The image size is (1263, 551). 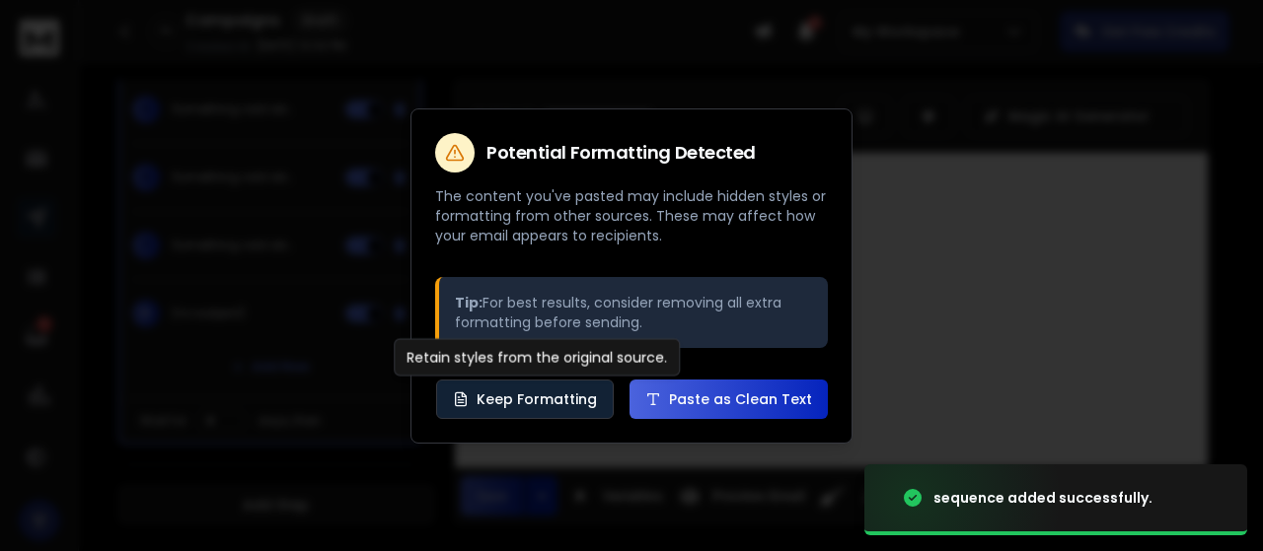 I want to click on div: Retain styles from the original source., so click(x=537, y=357).